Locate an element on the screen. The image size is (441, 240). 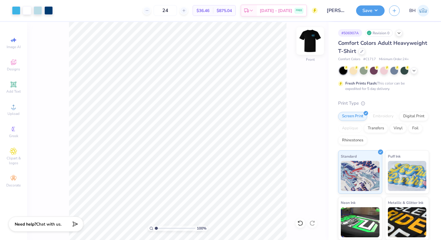
span: 100 % is located at coordinates (202, 228).